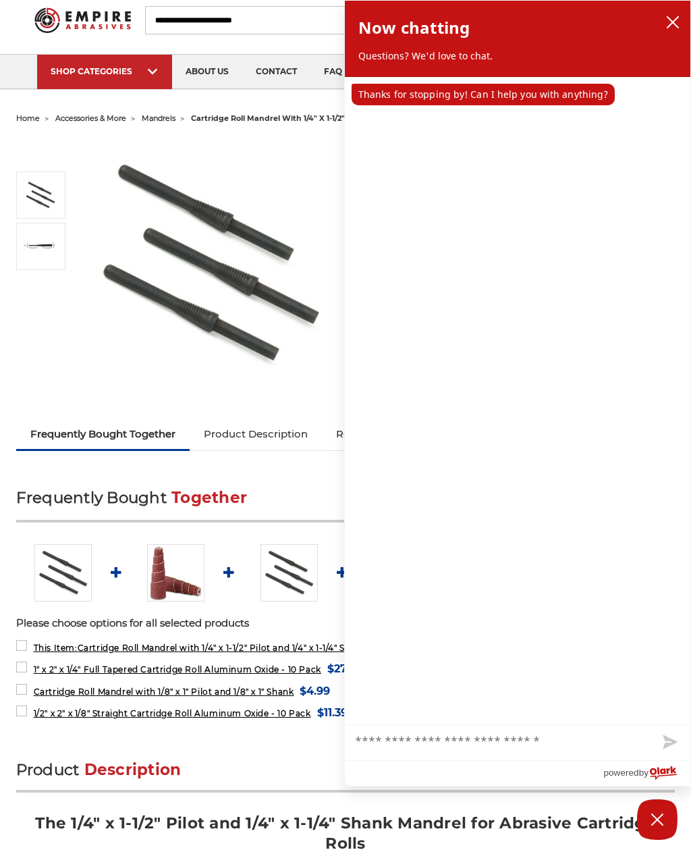  What do you see at coordinates (159, 118) in the screenshot?
I see `span: mandrels` at bounding box center [159, 118].